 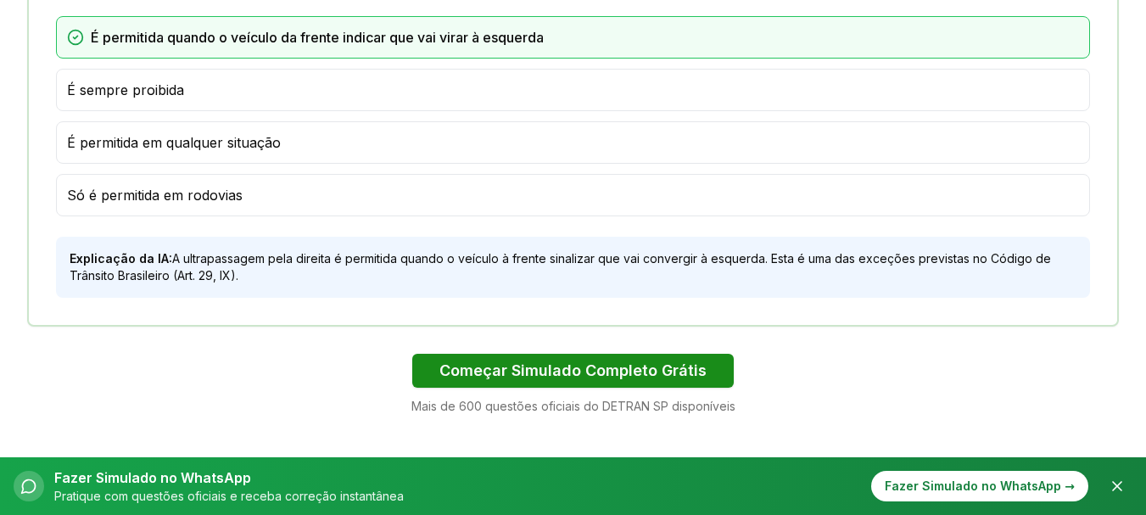 What do you see at coordinates (154, 195) in the screenshot?
I see `span: Só é permitida em rodovias` at bounding box center [154, 195].